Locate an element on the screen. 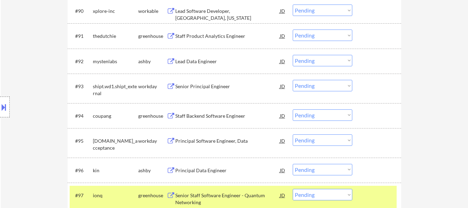 The width and height of the screenshot is (468, 208). div: Lead Data Engineer is located at coordinates (228, 61).